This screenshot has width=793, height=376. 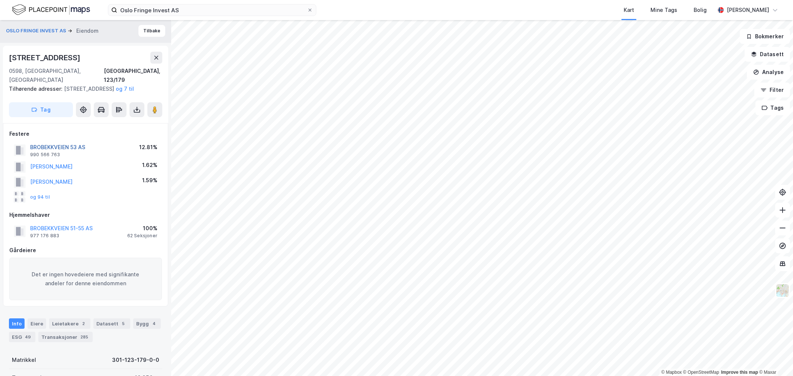 I want to click on div: Kart, so click(x=629, y=10).